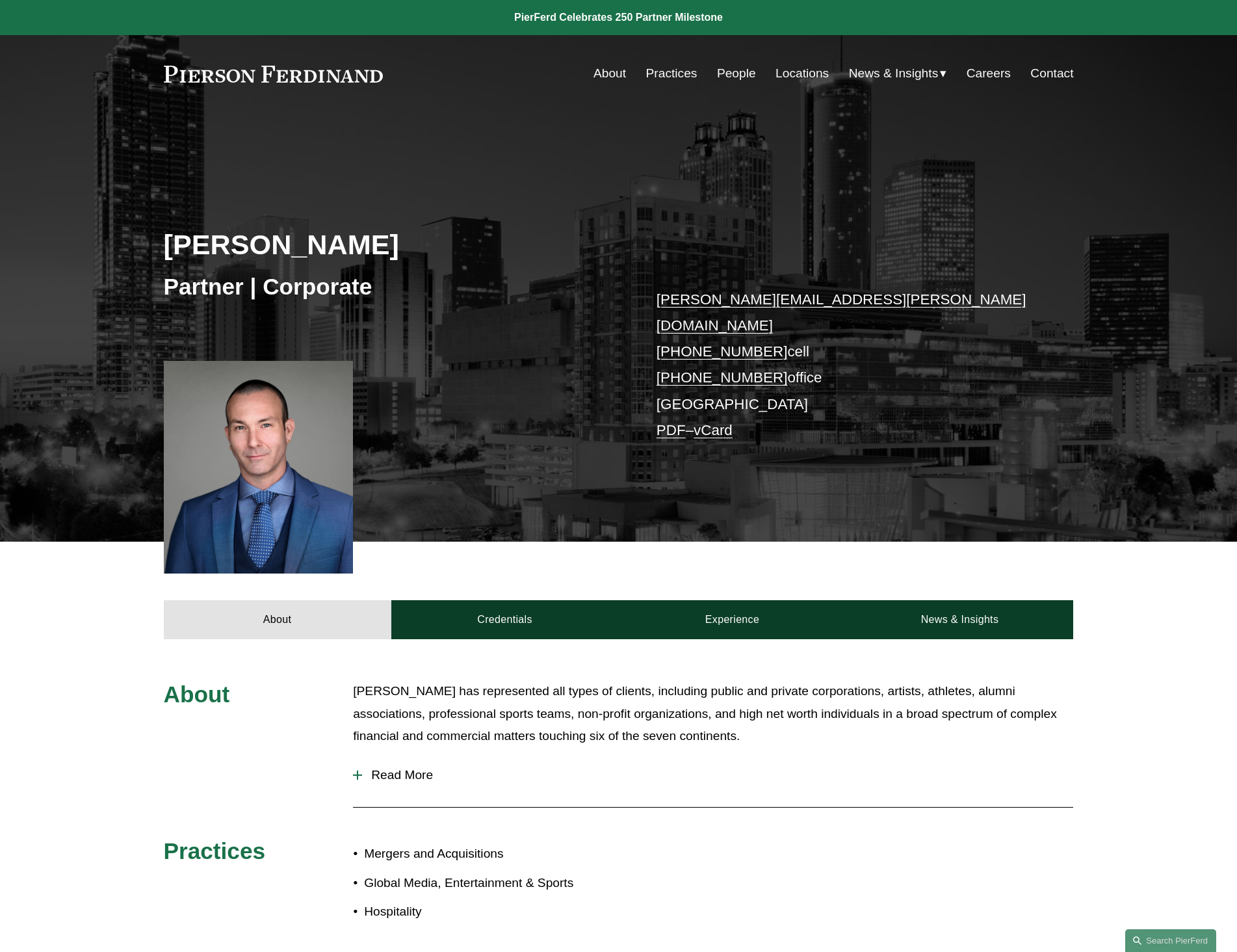 Image resolution: width=1237 pixels, height=952 pixels. I want to click on a: Experience, so click(733, 619).